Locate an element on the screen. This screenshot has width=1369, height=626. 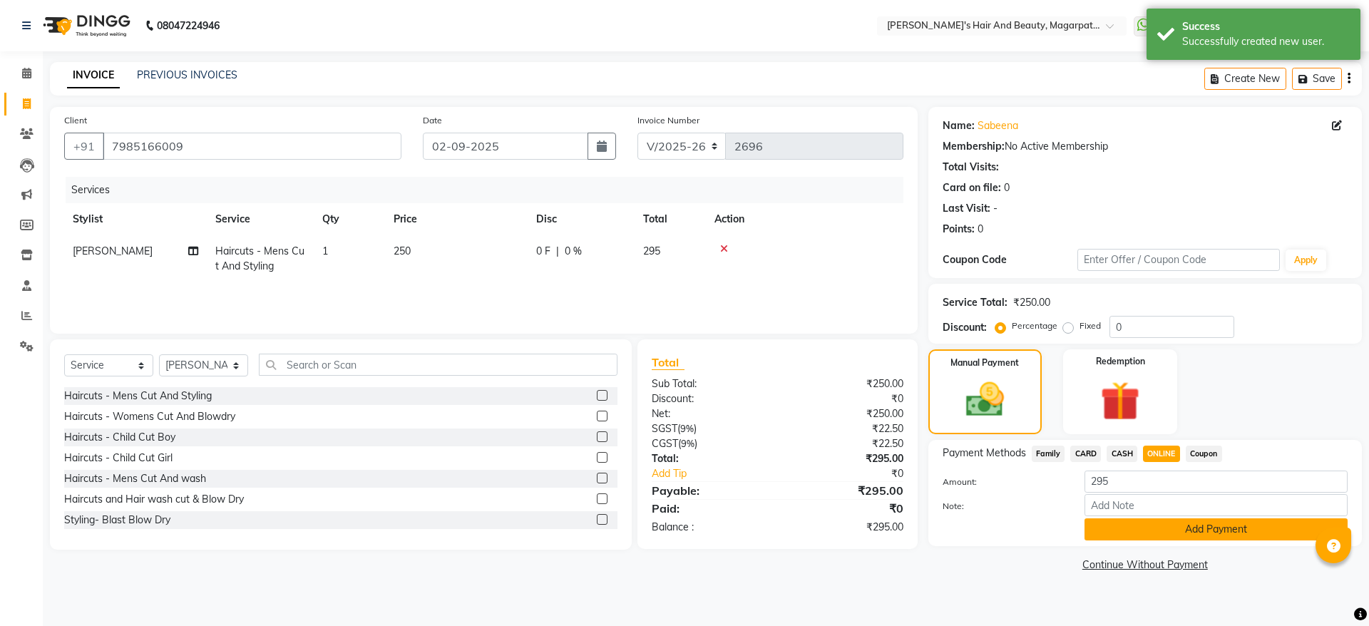
label: Percentage is located at coordinates (1035, 326).